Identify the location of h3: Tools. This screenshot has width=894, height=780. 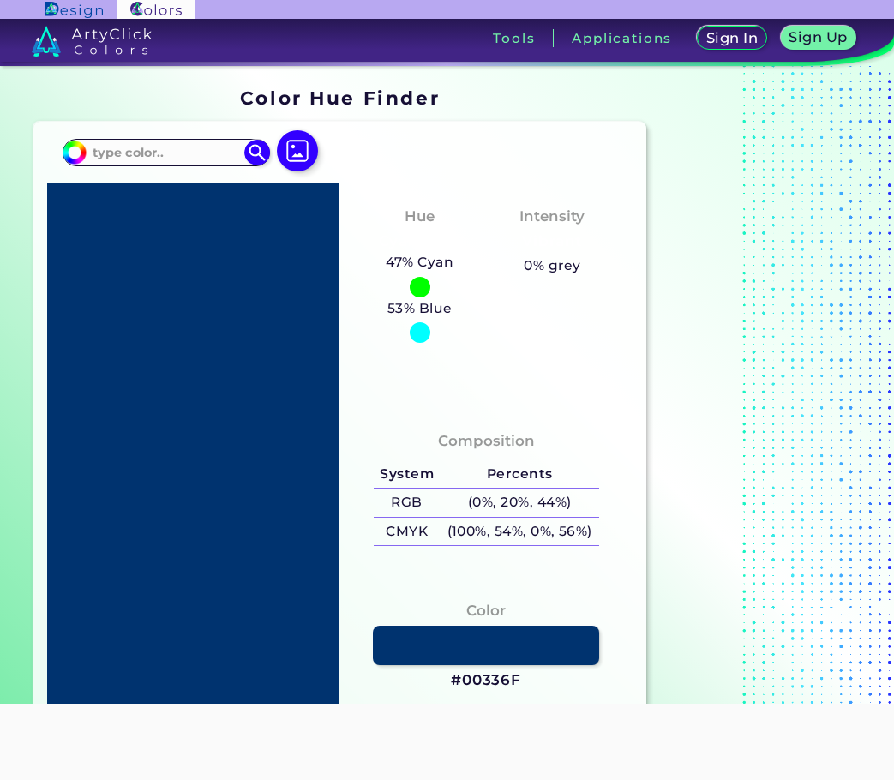
(513, 38).